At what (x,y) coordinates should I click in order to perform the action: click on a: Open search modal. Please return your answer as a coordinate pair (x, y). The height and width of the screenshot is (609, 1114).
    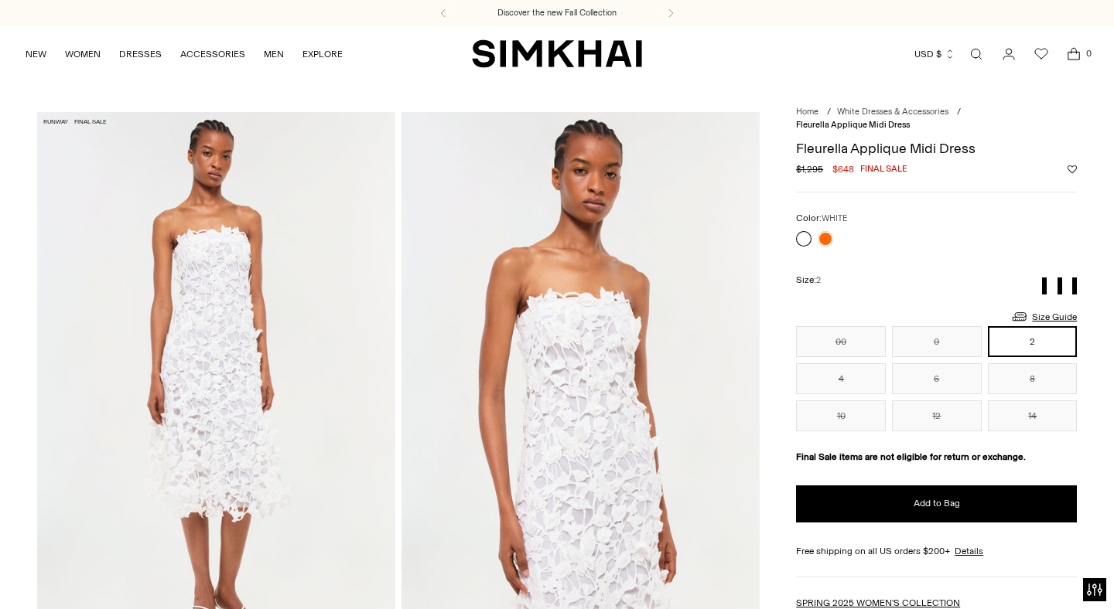
    Looking at the image, I should click on (976, 54).